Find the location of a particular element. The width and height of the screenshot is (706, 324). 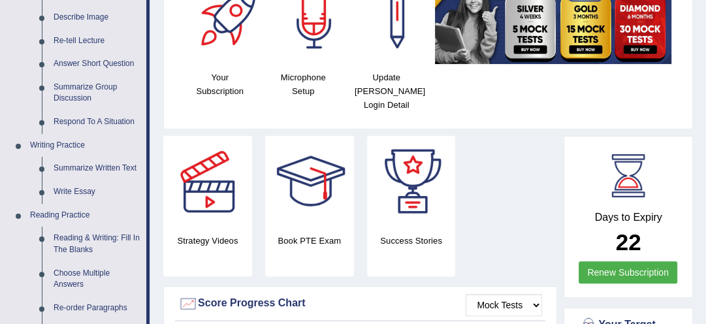

a: Summarize Group Discussion is located at coordinates (97, 93).